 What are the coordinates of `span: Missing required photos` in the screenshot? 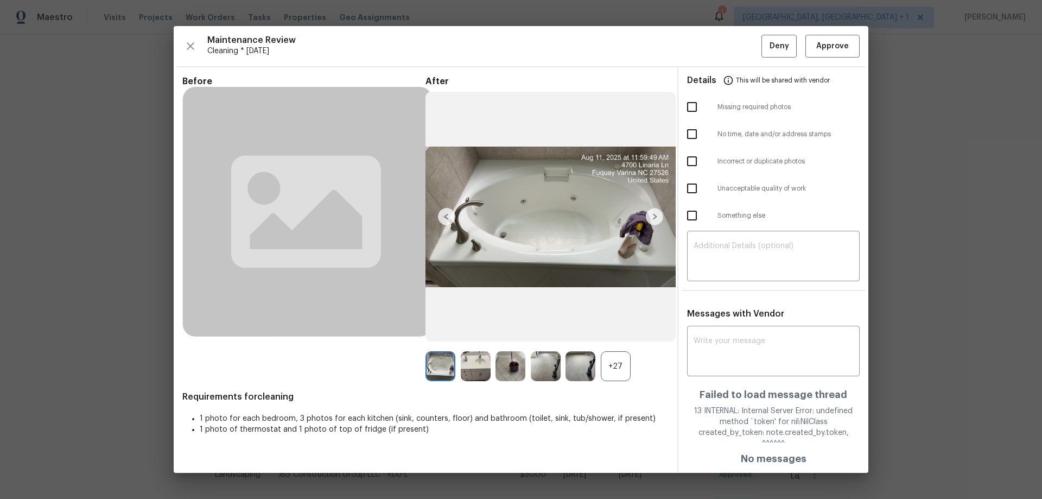 It's located at (789, 107).